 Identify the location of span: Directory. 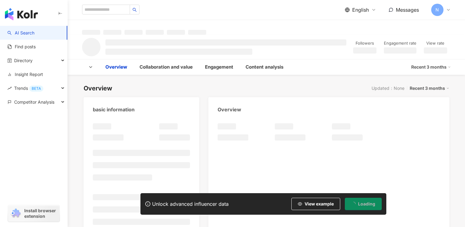
(23, 60).